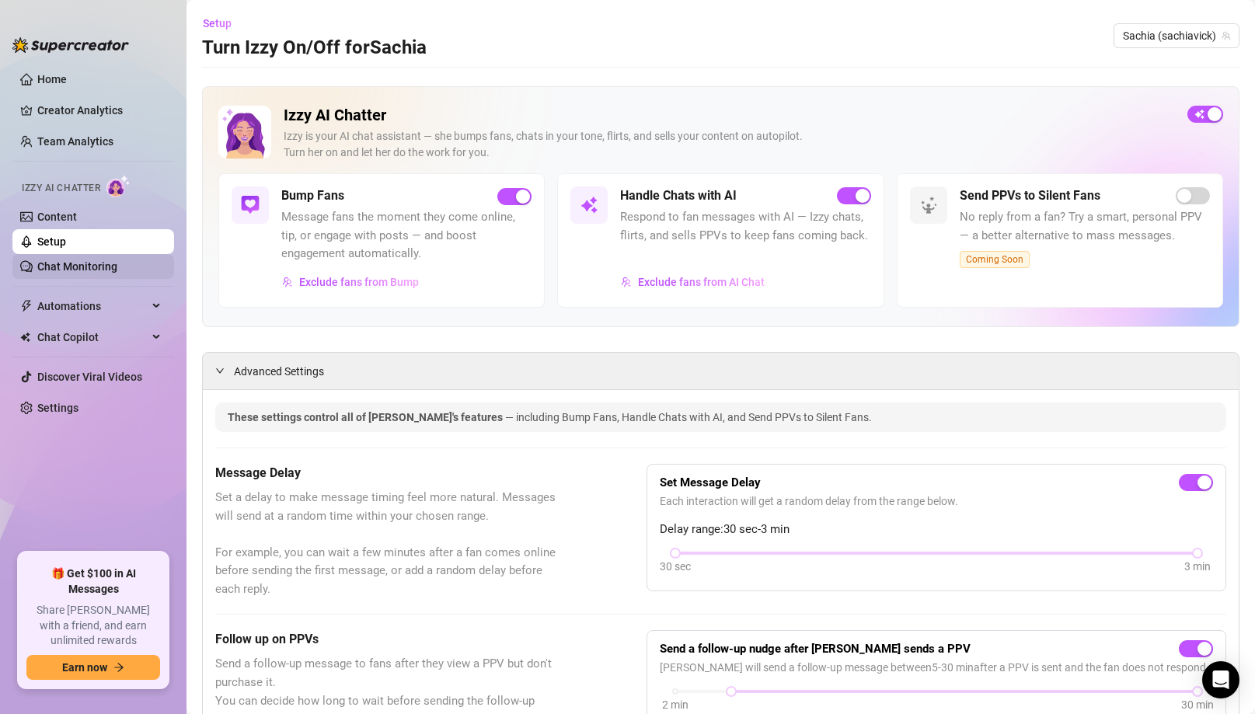  What do you see at coordinates (223, 23) in the screenshot?
I see `button: Setup` at bounding box center [223, 23].